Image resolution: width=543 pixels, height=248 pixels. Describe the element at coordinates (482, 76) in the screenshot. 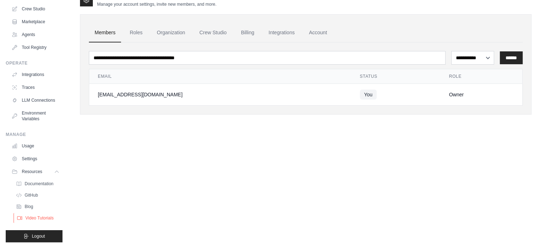

I see `th: Role` at that location.